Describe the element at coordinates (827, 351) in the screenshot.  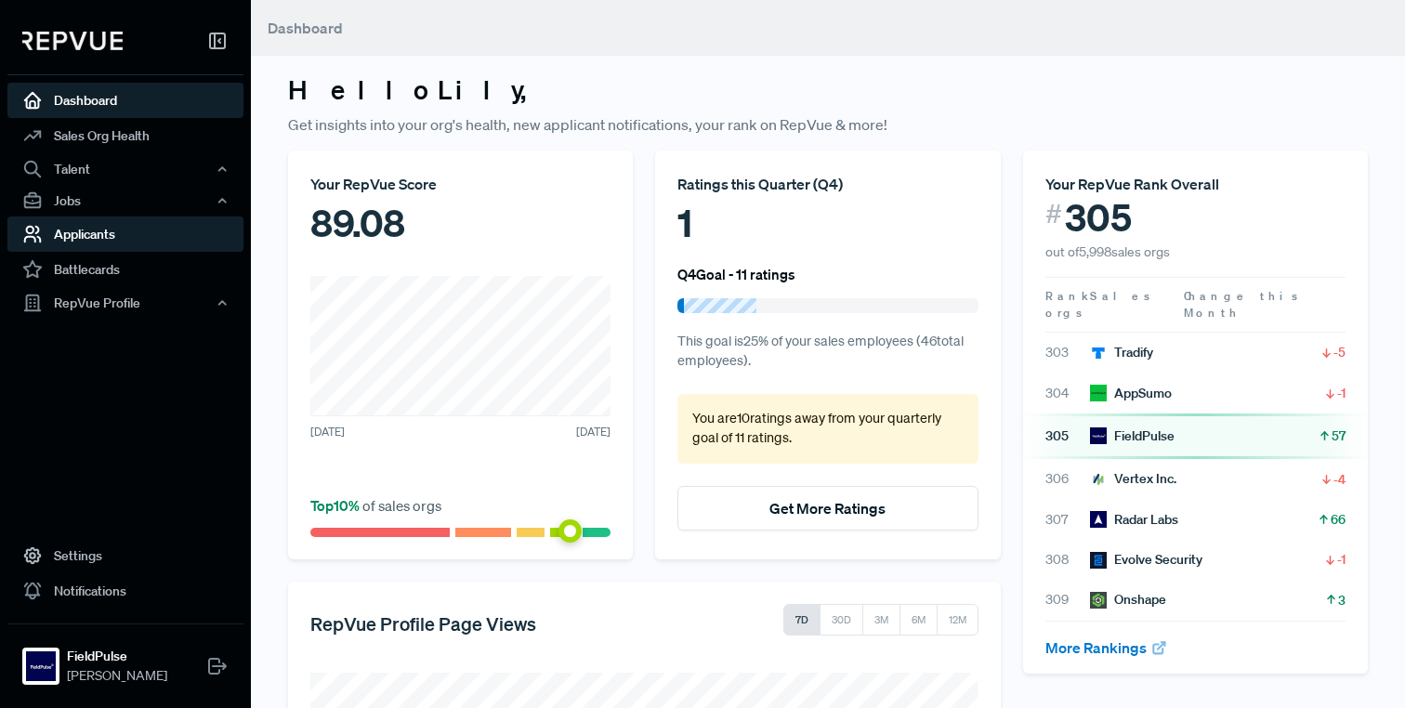
I see `p: This goal is 25 % of your sales employees ( 46 total employees).` at that location.